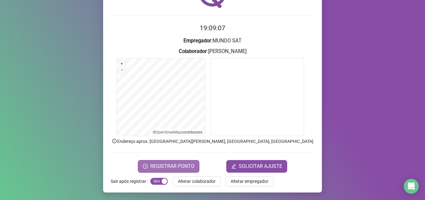  I want to click on button: Alterar colaborador, so click(197, 182).